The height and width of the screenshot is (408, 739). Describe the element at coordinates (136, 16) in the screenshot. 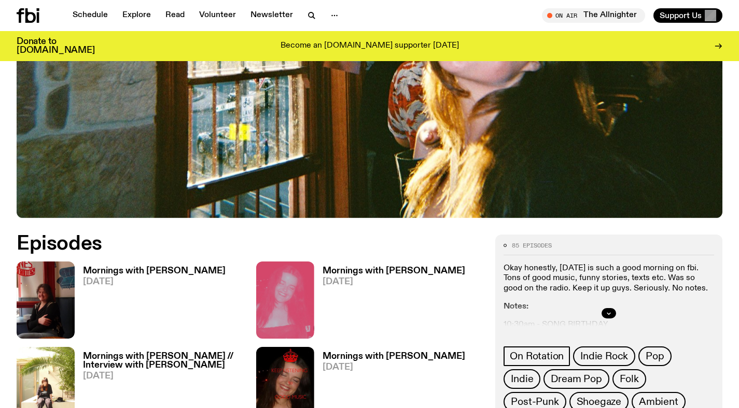

I see `a: Explore` at that location.